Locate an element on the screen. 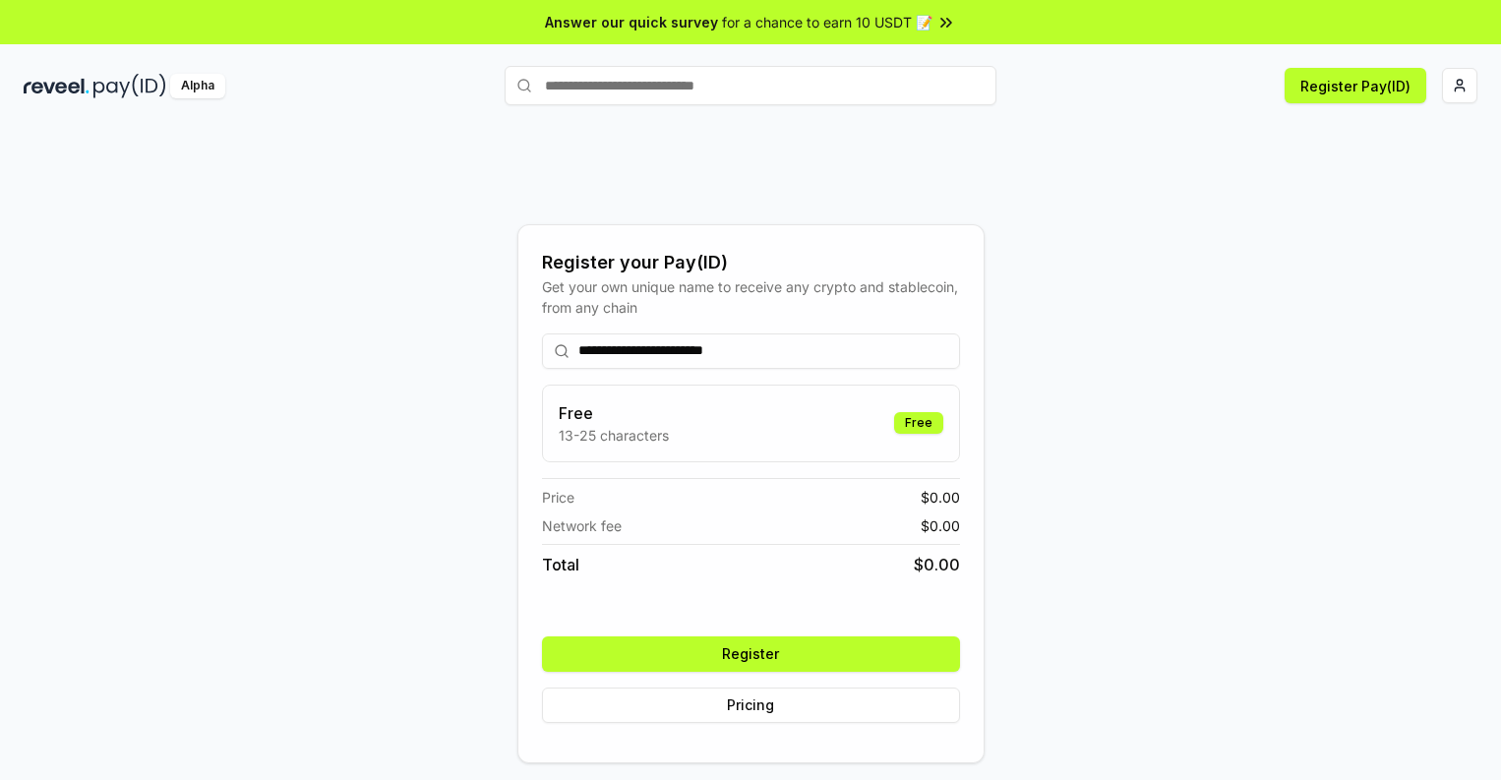 The width and height of the screenshot is (1501, 780). div: Get your own unique name to receive any crypto and stablecoin, from any chain is located at coordinates (751, 297).